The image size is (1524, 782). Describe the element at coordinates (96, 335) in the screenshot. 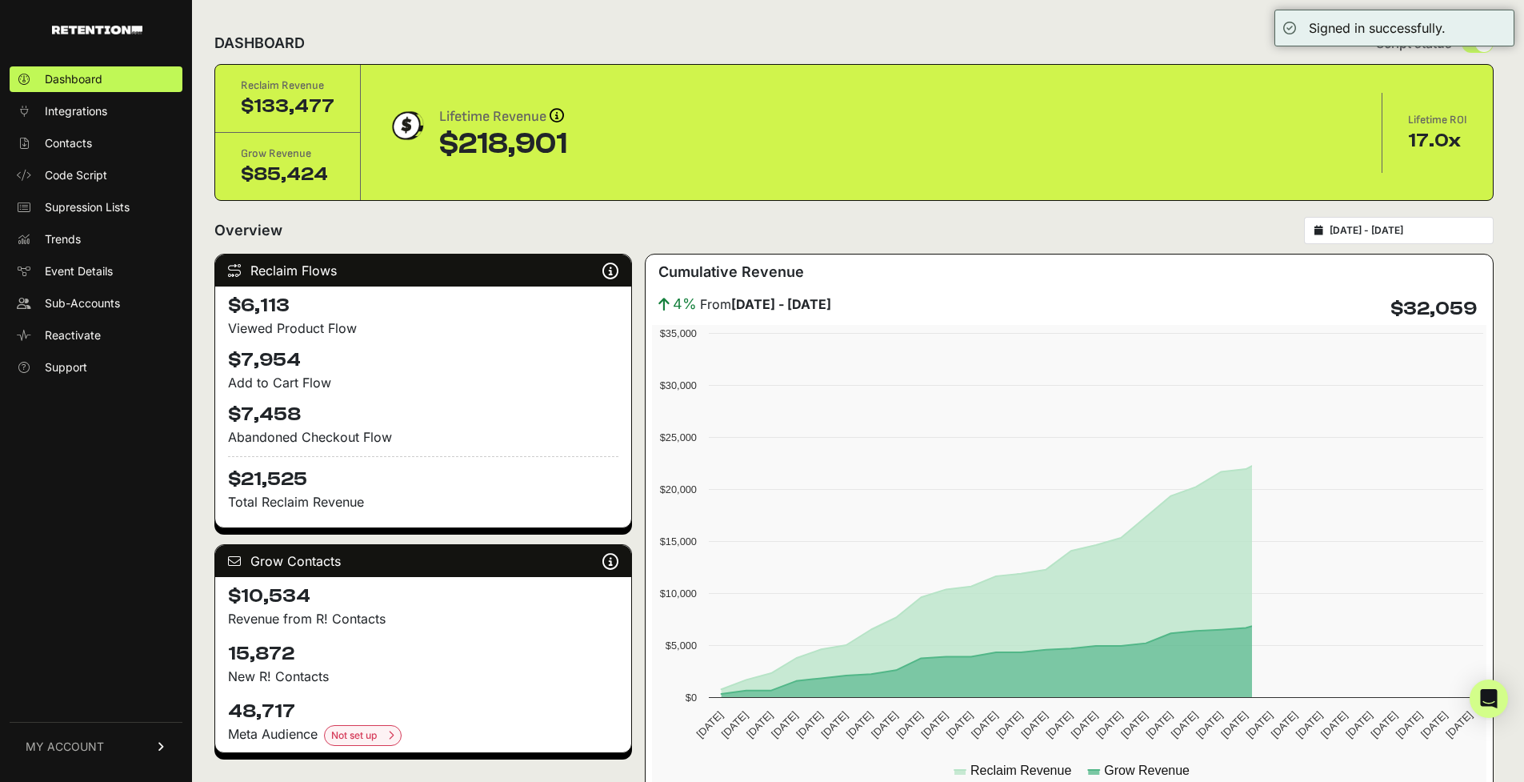

I see `a: Reactivate` at that location.